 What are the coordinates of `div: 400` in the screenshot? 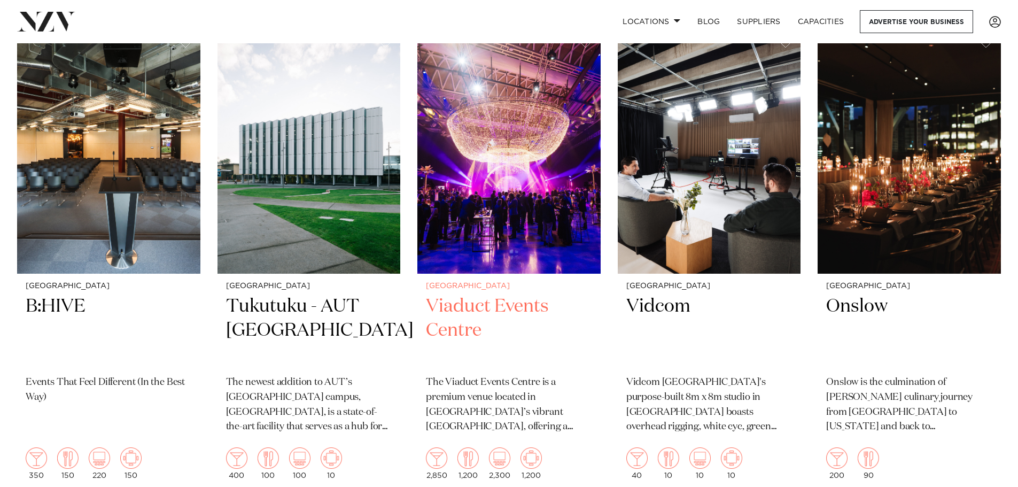 It's located at (237, 463).